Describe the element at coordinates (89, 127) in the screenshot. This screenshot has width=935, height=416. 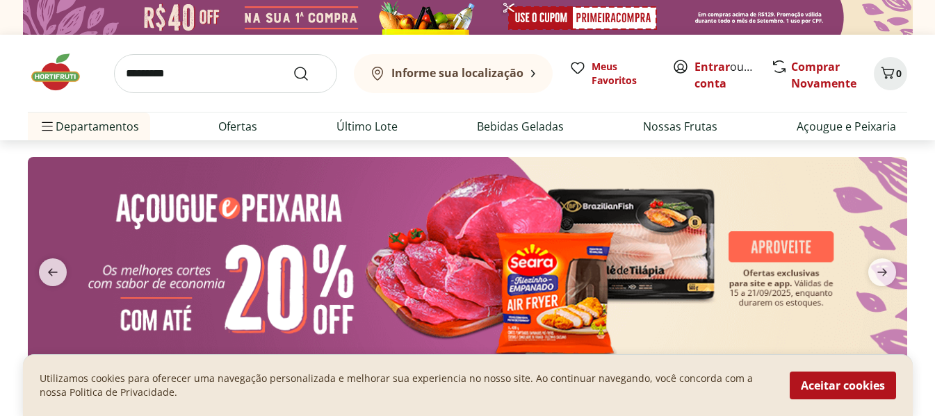
I see `span: Departamentos` at that location.